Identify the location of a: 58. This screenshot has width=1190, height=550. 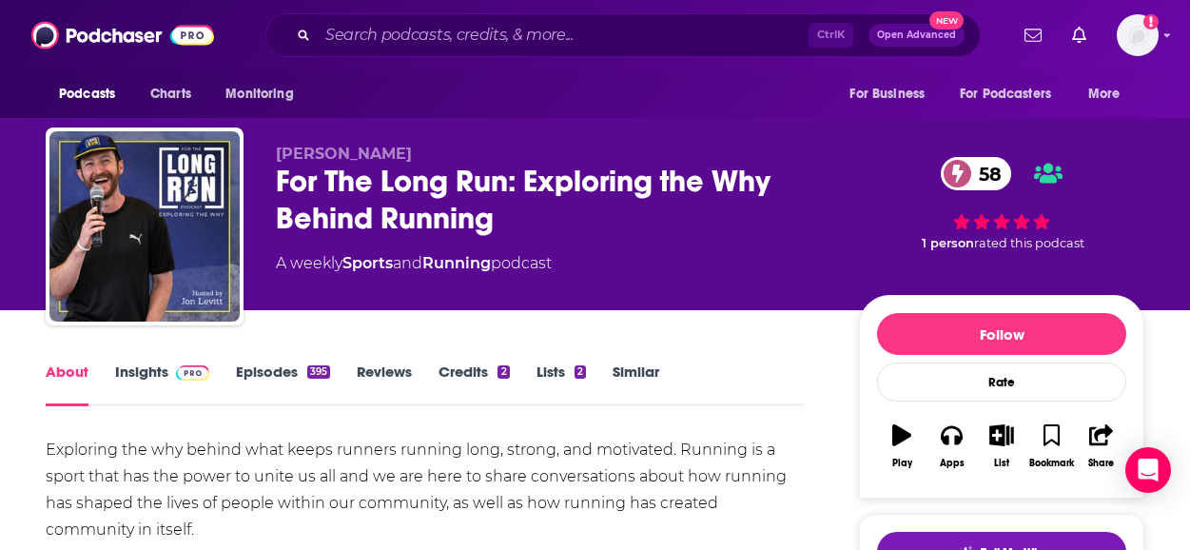
(976, 173).